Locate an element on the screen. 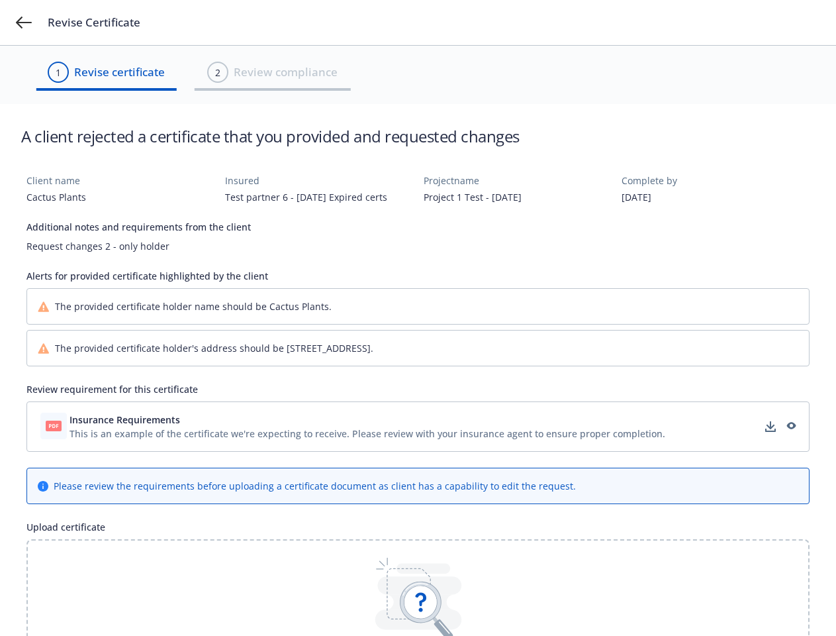 This screenshot has width=836, height=636. a: preview is located at coordinates (791, 426).